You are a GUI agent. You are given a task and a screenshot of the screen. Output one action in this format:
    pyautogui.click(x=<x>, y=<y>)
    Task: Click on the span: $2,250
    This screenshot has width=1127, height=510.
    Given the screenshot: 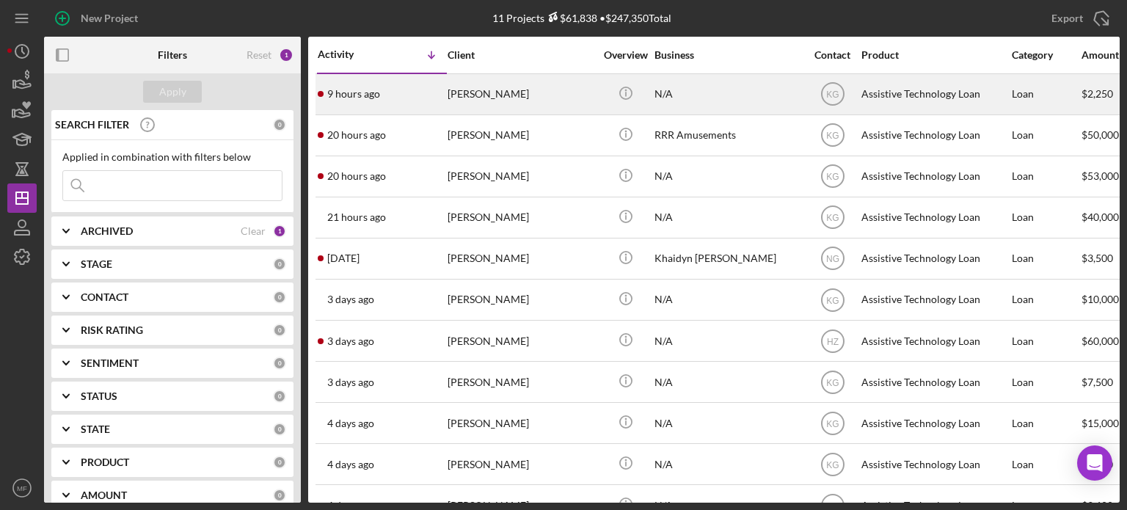 What is the action you would take?
    pyautogui.click(x=1097, y=93)
    